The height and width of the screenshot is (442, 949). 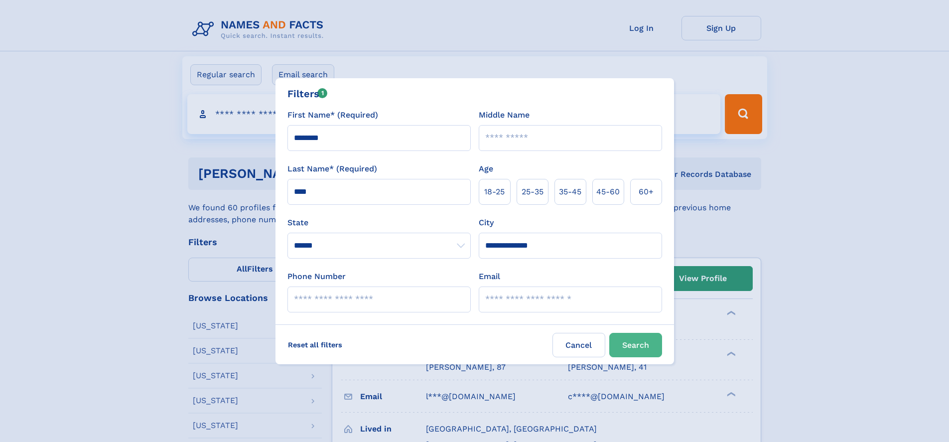 What do you see at coordinates (494, 192) in the screenshot?
I see `span: 18‑25` at bounding box center [494, 192].